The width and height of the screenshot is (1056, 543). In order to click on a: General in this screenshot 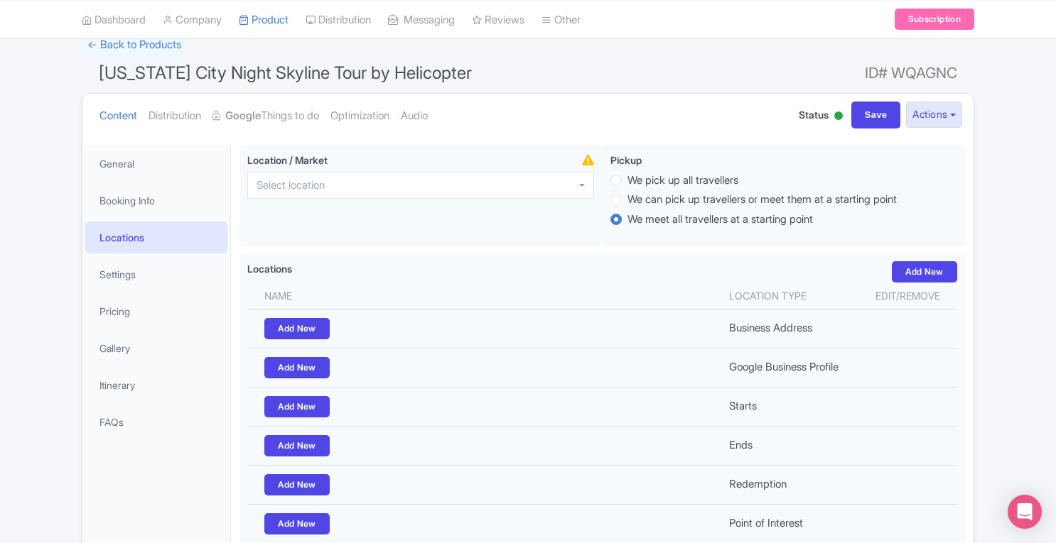, I will do `click(156, 163)`.